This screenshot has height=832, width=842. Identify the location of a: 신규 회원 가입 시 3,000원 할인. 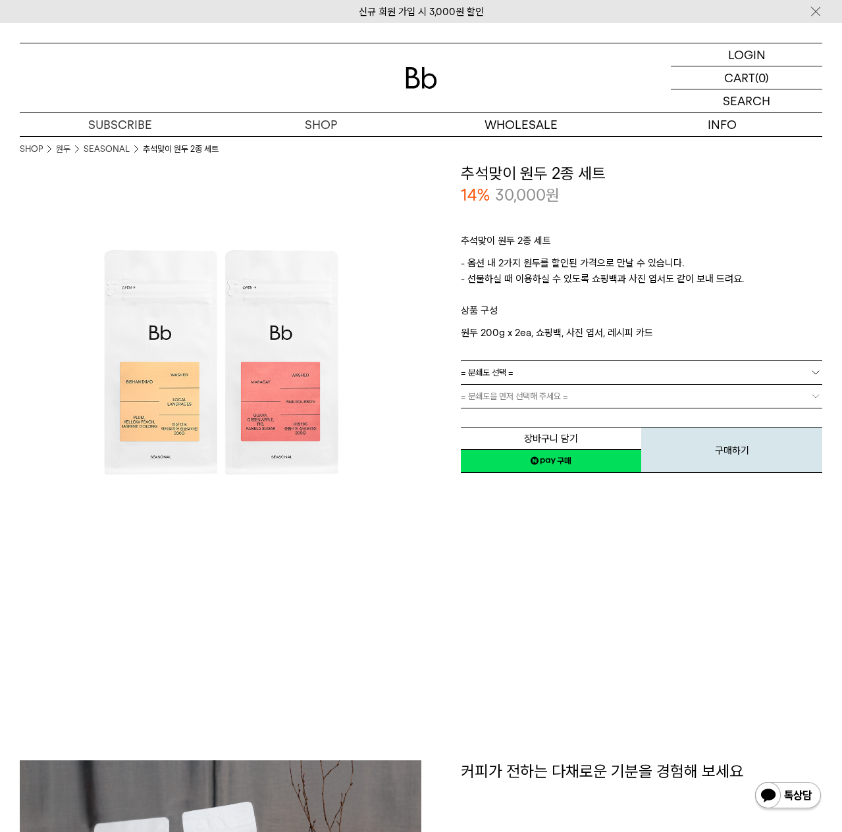
(421, 12).